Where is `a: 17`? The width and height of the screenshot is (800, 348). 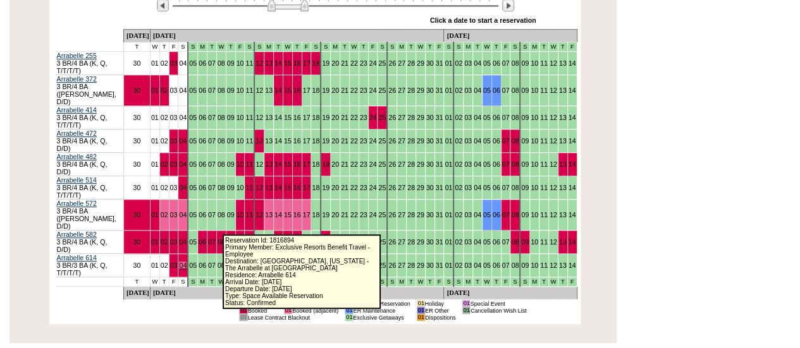
a: 17 is located at coordinates (307, 118).